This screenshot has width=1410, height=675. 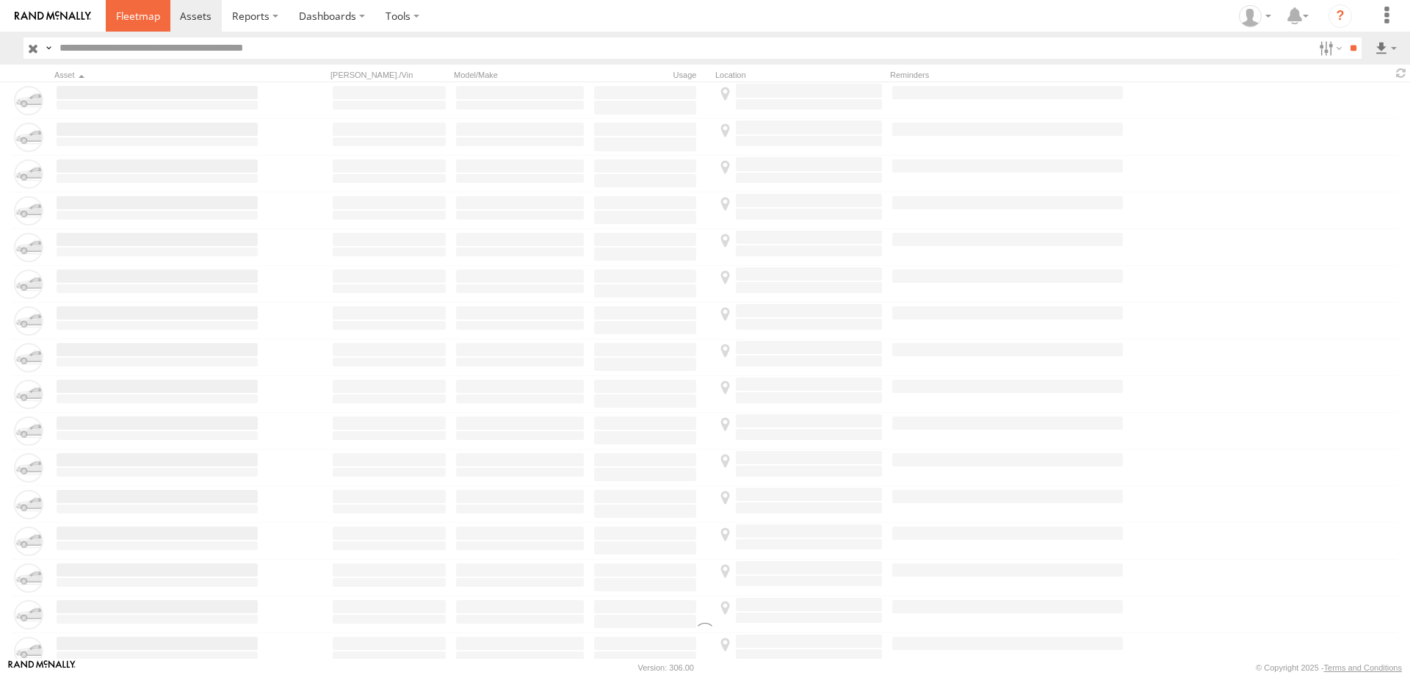 What do you see at coordinates (1328, 667) in the screenshot?
I see `div: © Copyright 2025 -` at bounding box center [1328, 667].